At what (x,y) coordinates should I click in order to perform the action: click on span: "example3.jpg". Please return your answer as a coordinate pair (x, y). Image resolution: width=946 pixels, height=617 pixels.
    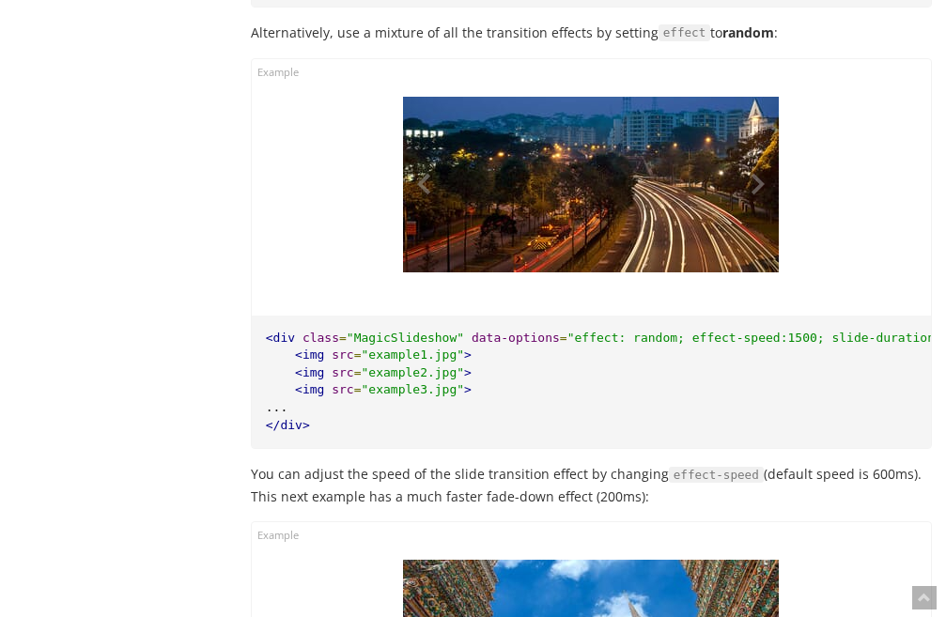
    Looking at the image, I should click on (413, 389).